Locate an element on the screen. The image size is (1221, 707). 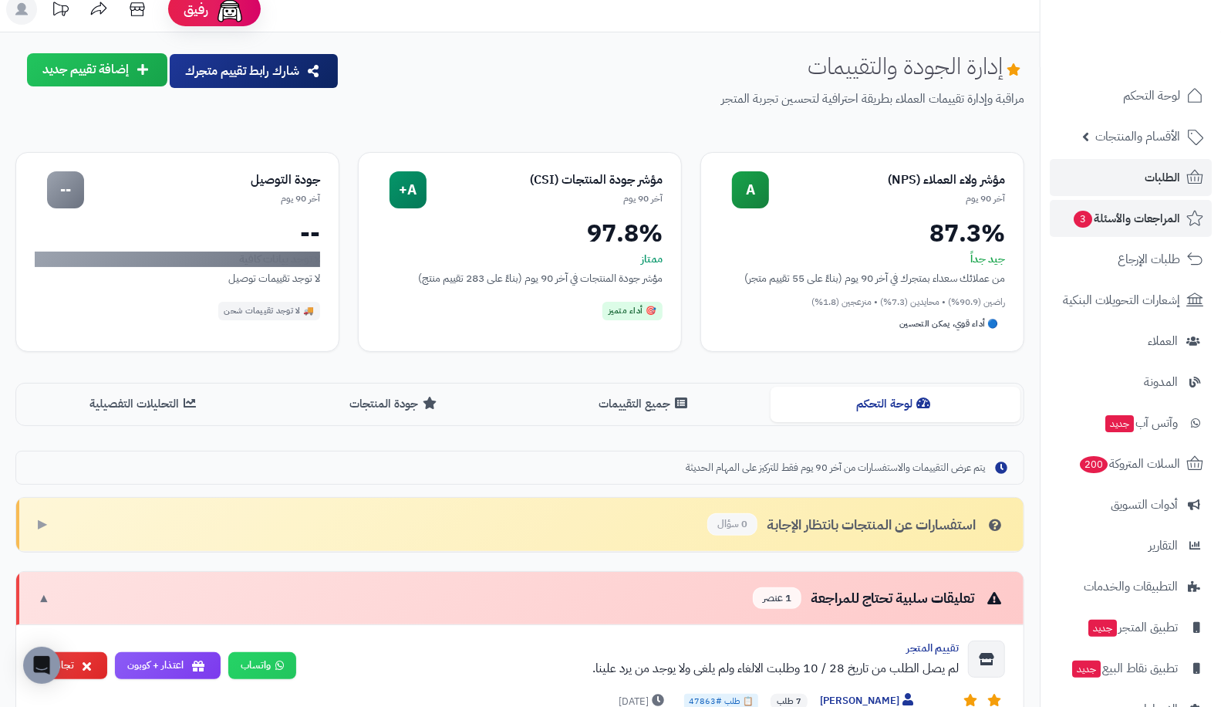
span: 3 is located at coordinates (1083, 219).